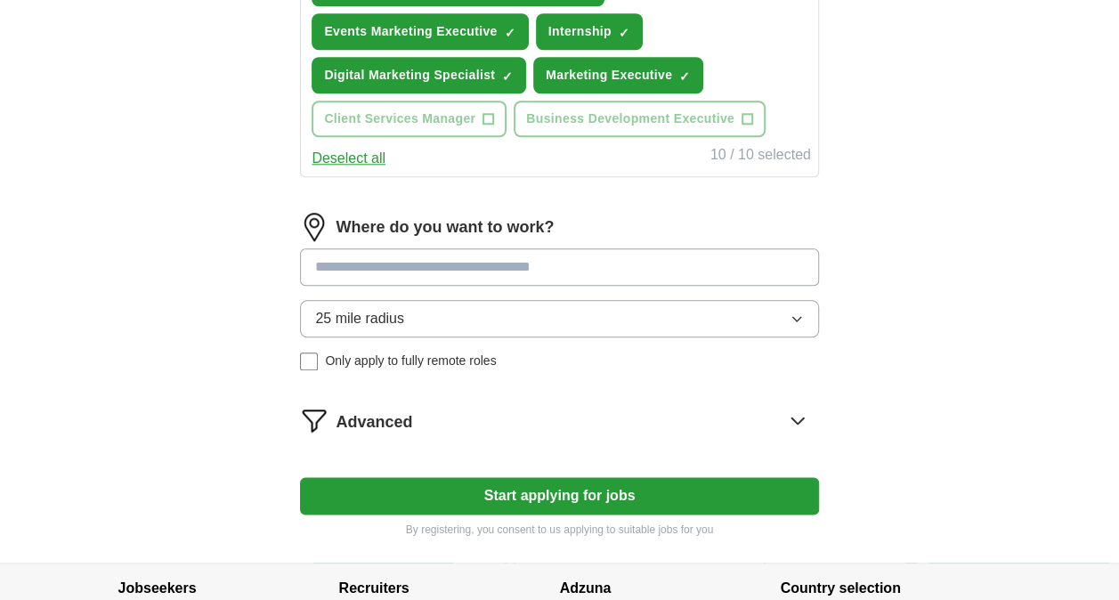 The image size is (1119, 600). What do you see at coordinates (760, 157) in the screenshot?
I see `div: 10 / 10 selected` at bounding box center [760, 157].